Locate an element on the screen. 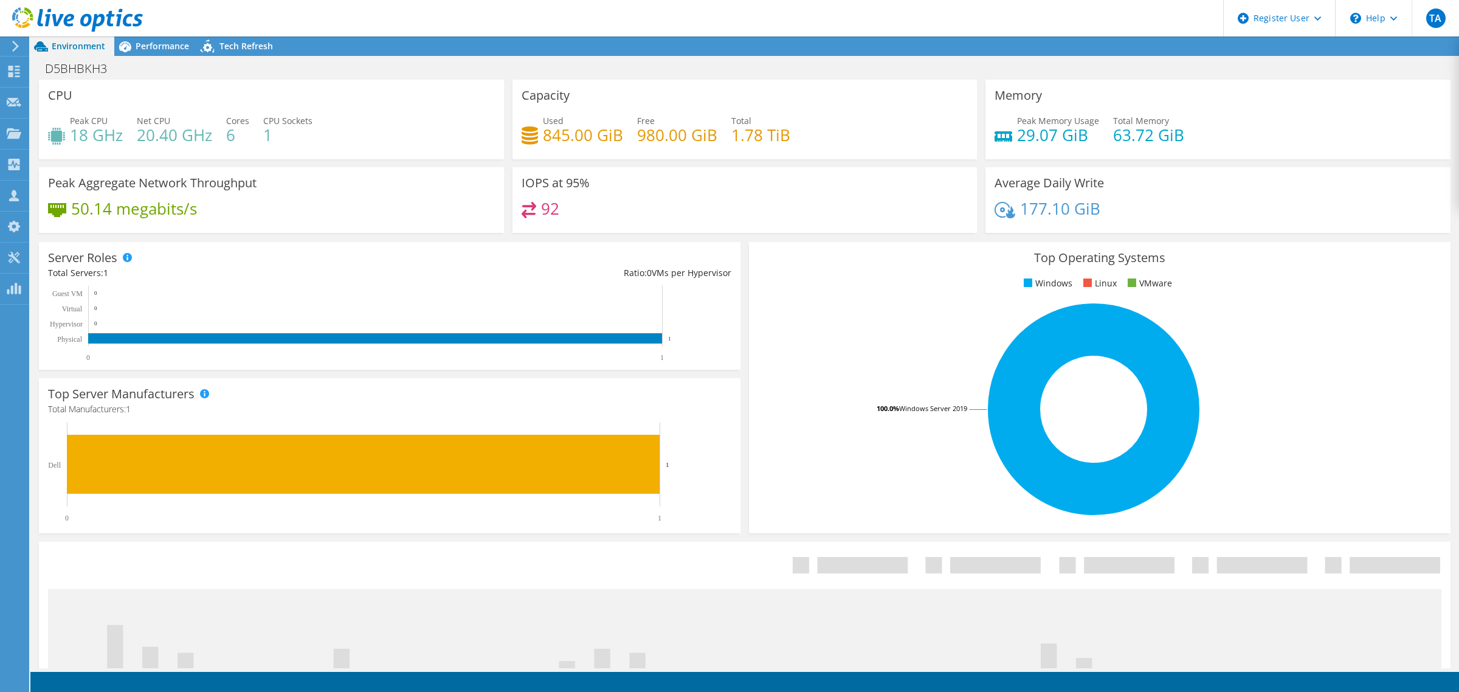 The width and height of the screenshot is (1459, 692). span: Cores is located at coordinates (238, 120).